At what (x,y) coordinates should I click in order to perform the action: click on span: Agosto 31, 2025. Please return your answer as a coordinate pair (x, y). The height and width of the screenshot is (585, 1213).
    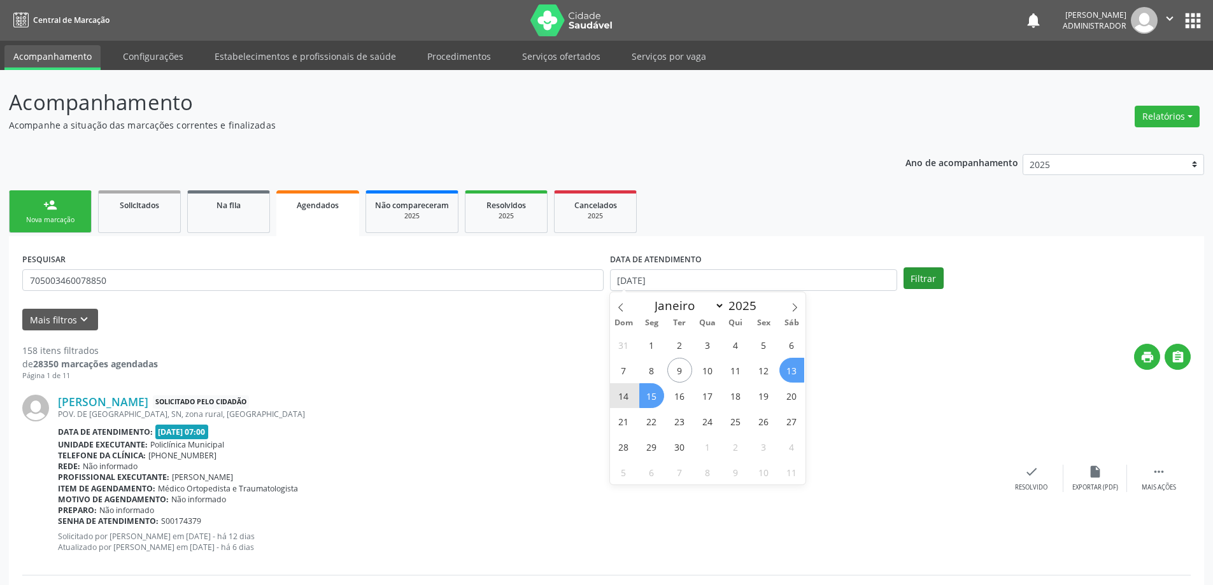
    Looking at the image, I should click on (623, 344).